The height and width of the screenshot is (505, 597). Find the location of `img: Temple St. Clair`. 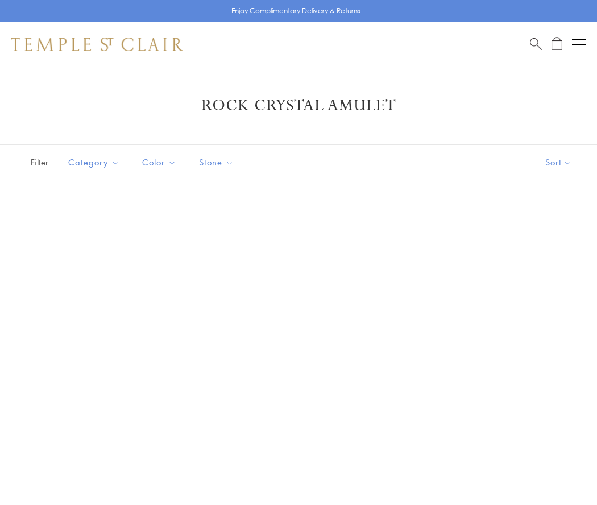

img: Temple St. Clair is located at coordinates (97, 44).